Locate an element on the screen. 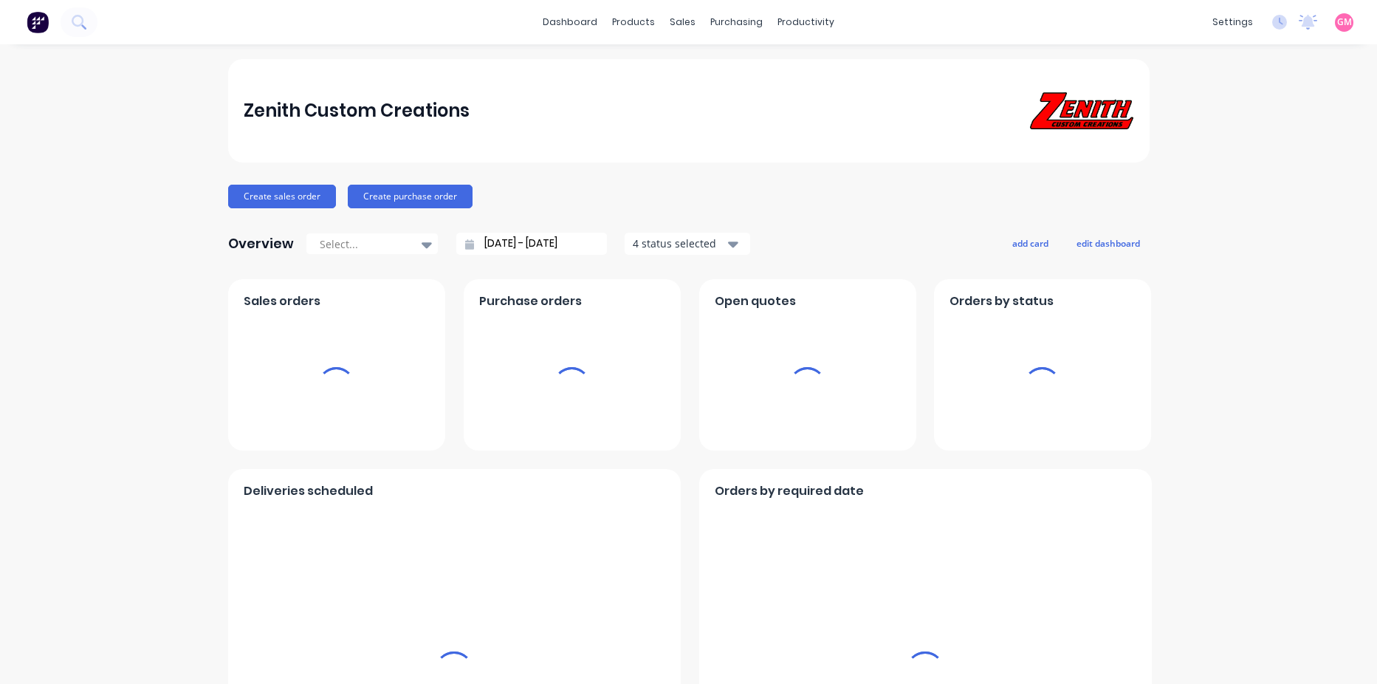 The width and height of the screenshot is (1377, 684). button: add card is located at coordinates (1030, 243).